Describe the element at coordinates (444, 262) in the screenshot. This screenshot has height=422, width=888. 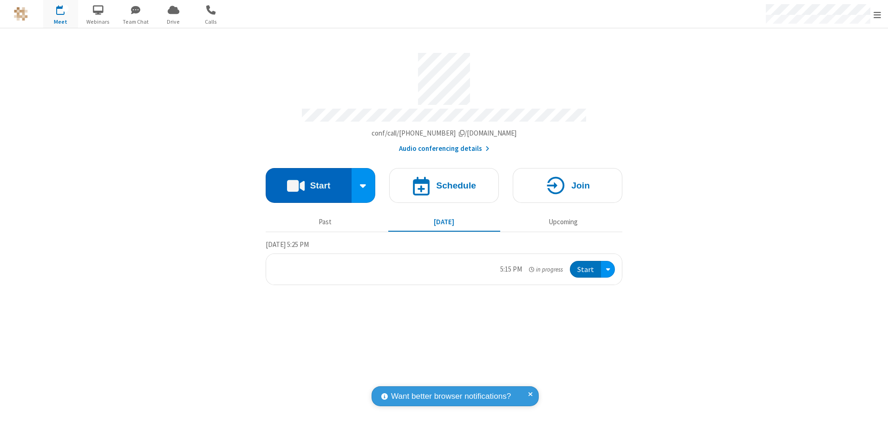
I see `section: Today's Meetings` at that location.